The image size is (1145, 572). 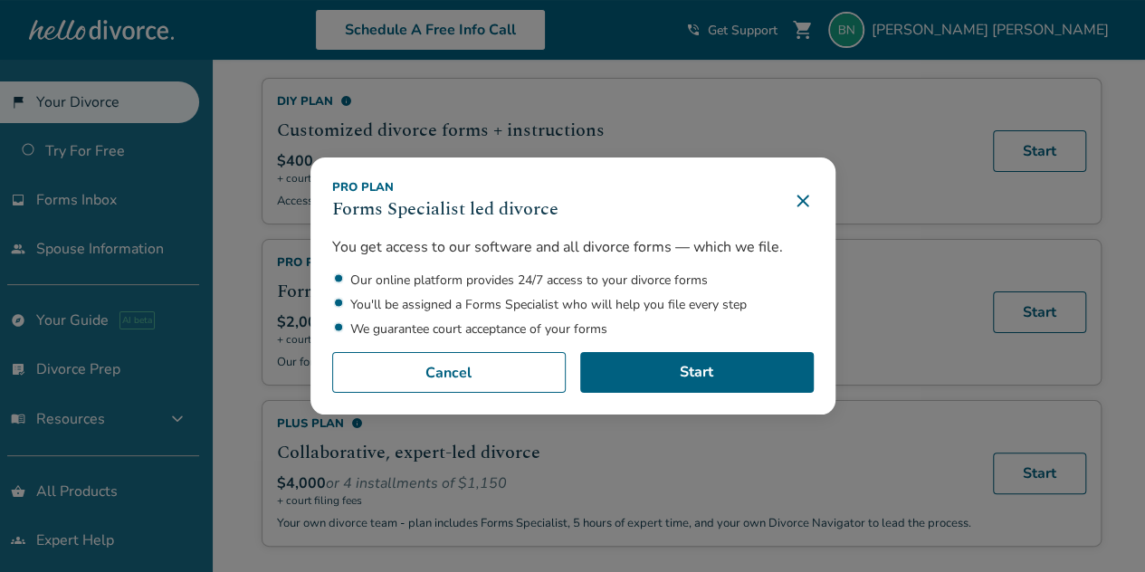 What do you see at coordinates (1099, 528) in the screenshot?
I see `div: Chat Widget` at bounding box center [1099, 528].